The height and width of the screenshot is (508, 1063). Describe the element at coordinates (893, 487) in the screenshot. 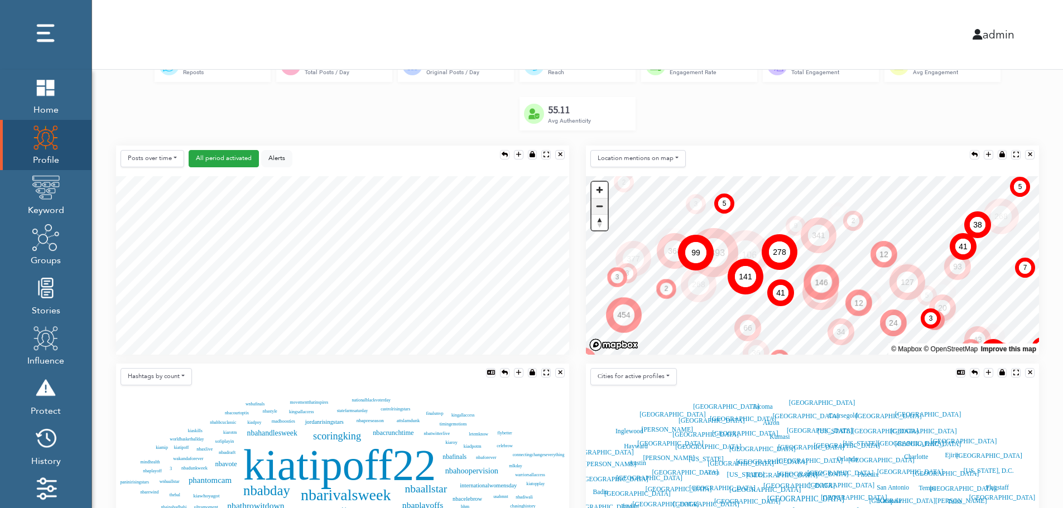

I see `text: San Antonio` at that location.